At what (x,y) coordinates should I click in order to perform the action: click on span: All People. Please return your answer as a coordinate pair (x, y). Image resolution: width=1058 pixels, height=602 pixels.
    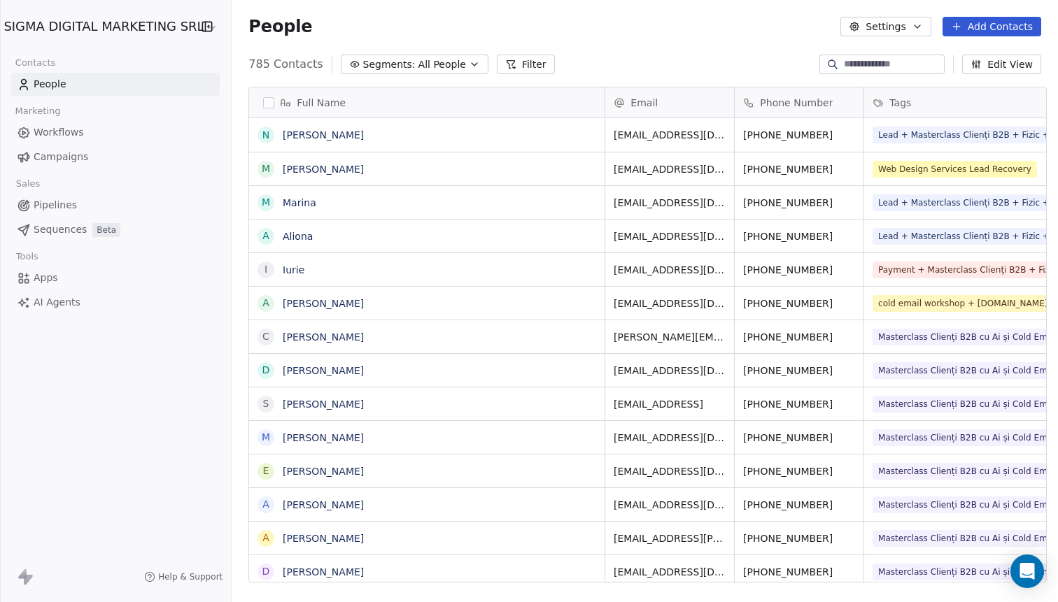
    Looking at the image, I should click on (442, 64).